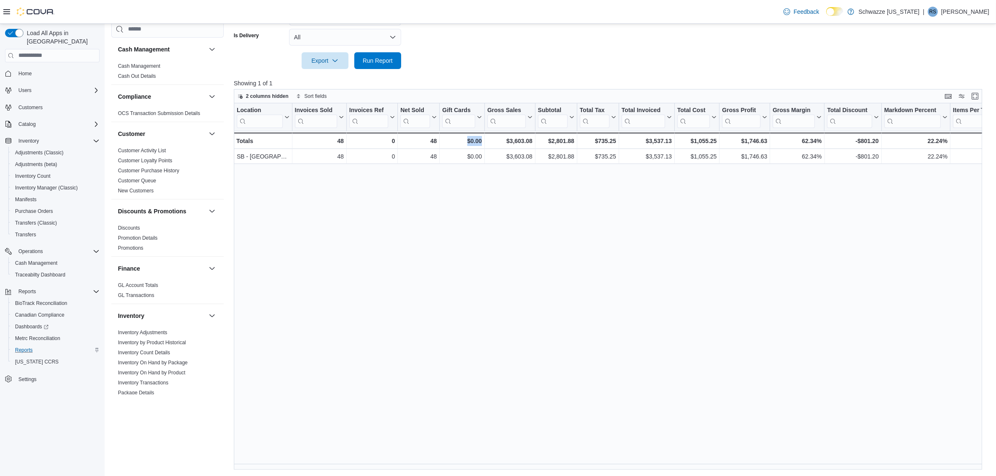  What do you see at coordinates (933, 12) in the screenshot?
I see `div: River Smith` at bounding box center [933, 12].